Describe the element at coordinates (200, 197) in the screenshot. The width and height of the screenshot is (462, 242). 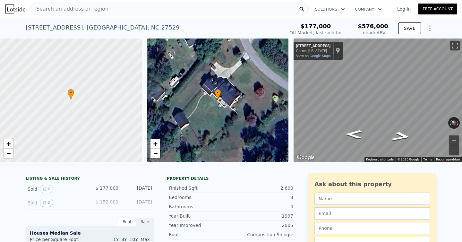
I see `div: Bedrooms` at that location.